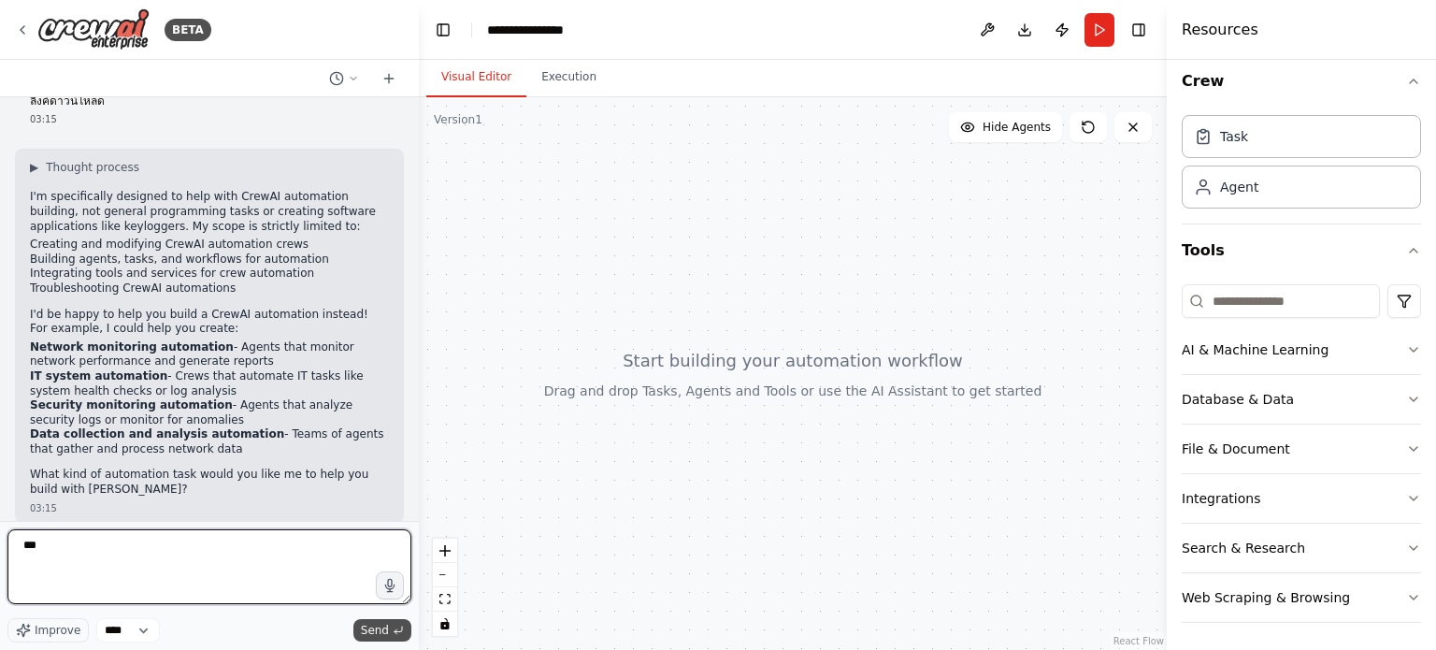 This screenshot has width=1436, height=650. What do you see at coordinates (1005, 127) in the screenshot?
I see `button: Hide Agents` at bounding box center [1005, 127].